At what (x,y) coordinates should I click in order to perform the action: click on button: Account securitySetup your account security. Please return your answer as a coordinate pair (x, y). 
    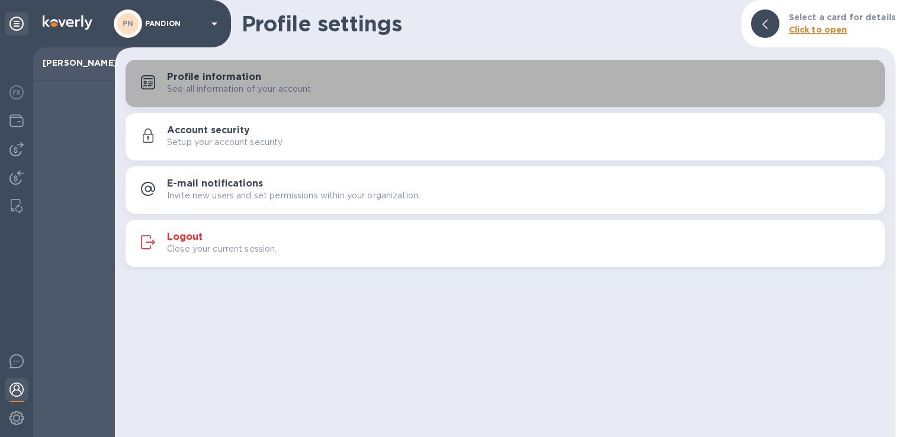
    Looking at the image, I should click on (505, 137).